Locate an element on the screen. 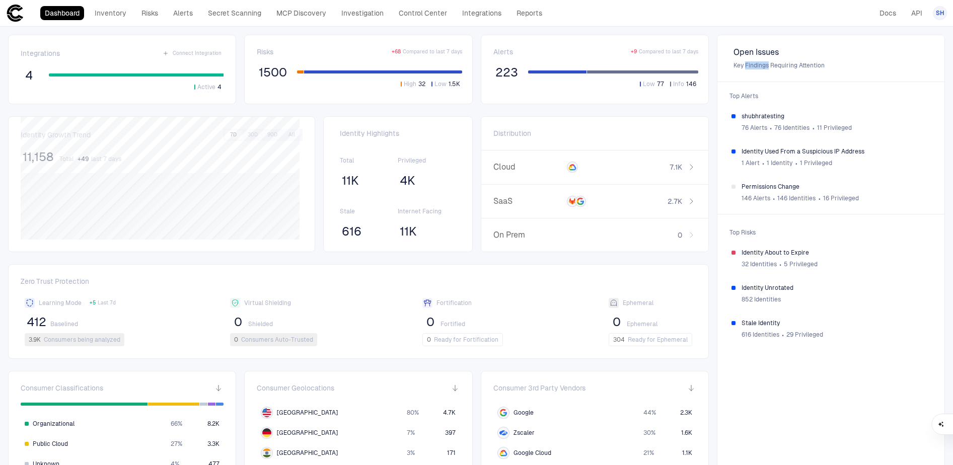  span: Info is located at coordinates (678, 84).